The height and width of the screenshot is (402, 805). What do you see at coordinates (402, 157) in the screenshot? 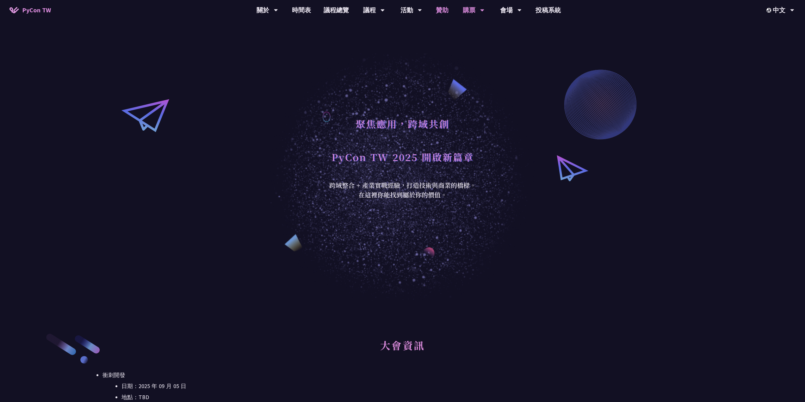
I see `h1: PyCon TW 2025 開啟新篇章` at bounding box center [402, 157].